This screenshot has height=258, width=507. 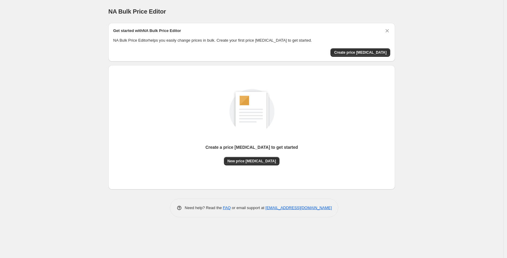 What do you see at coordinates (227, 208) in the screenshot?
I see `a: FAQ` at bounding box center [227, 208].